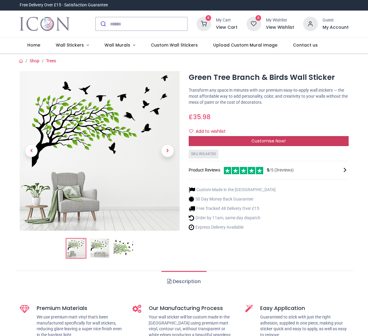 This screenshot has width=368, height=336. I want to click on span: Home, so click(34, 45).